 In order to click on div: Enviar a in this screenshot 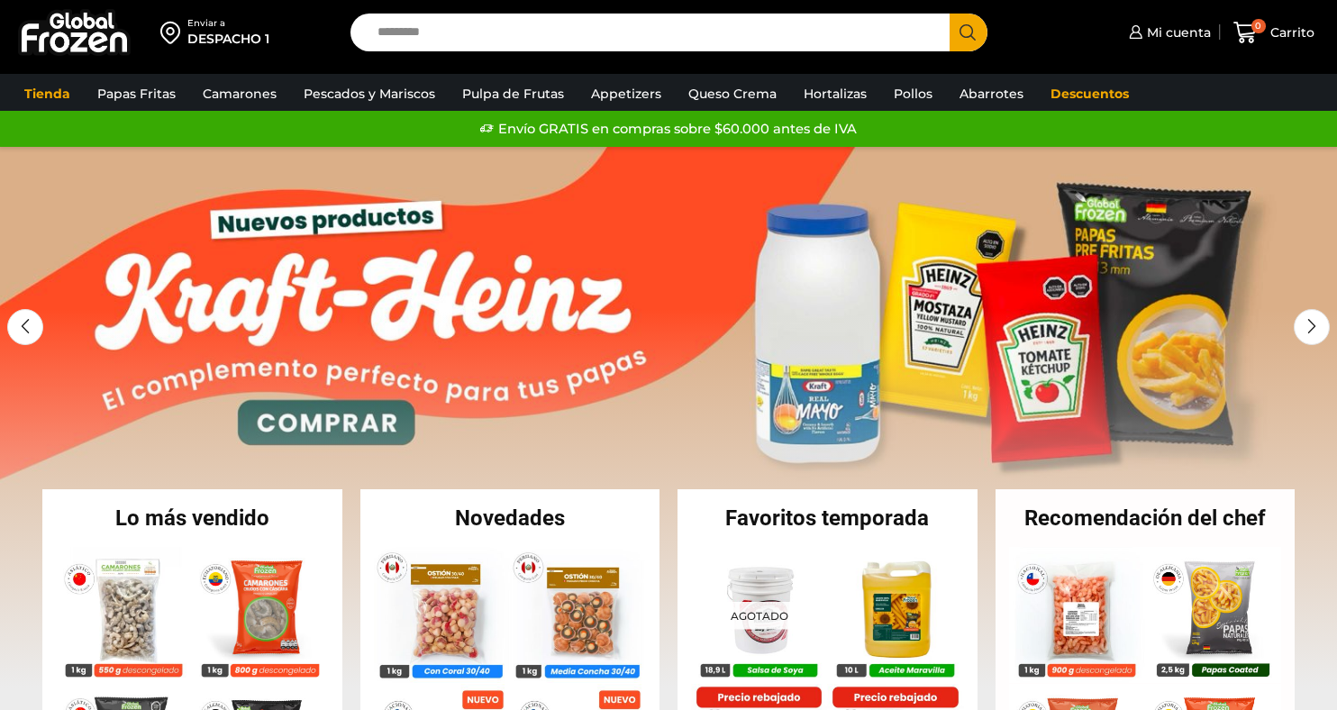, I will do `click(228, 23)`.